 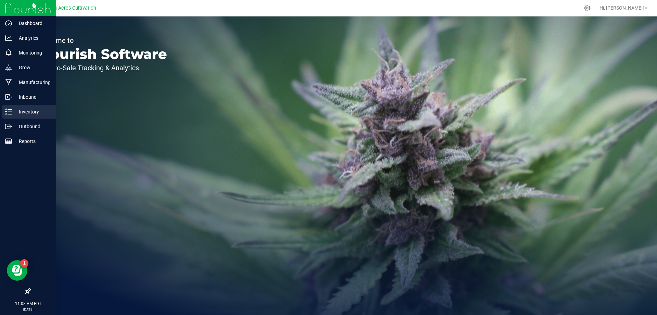 I want to click on inline-svg: Inventory, so click(x=9, y=112).